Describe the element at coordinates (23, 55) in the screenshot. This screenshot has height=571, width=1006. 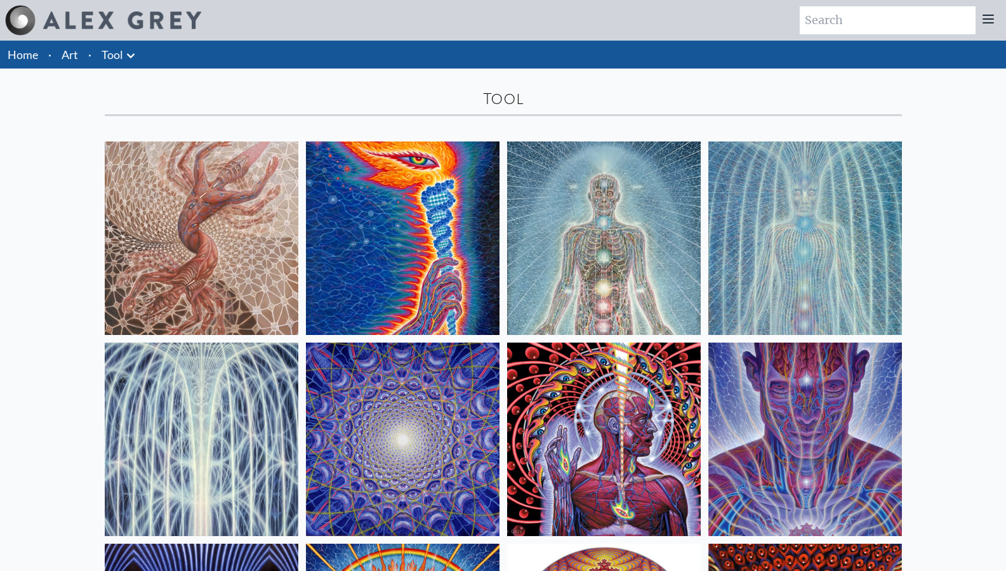
I see `a: Home` at that location.